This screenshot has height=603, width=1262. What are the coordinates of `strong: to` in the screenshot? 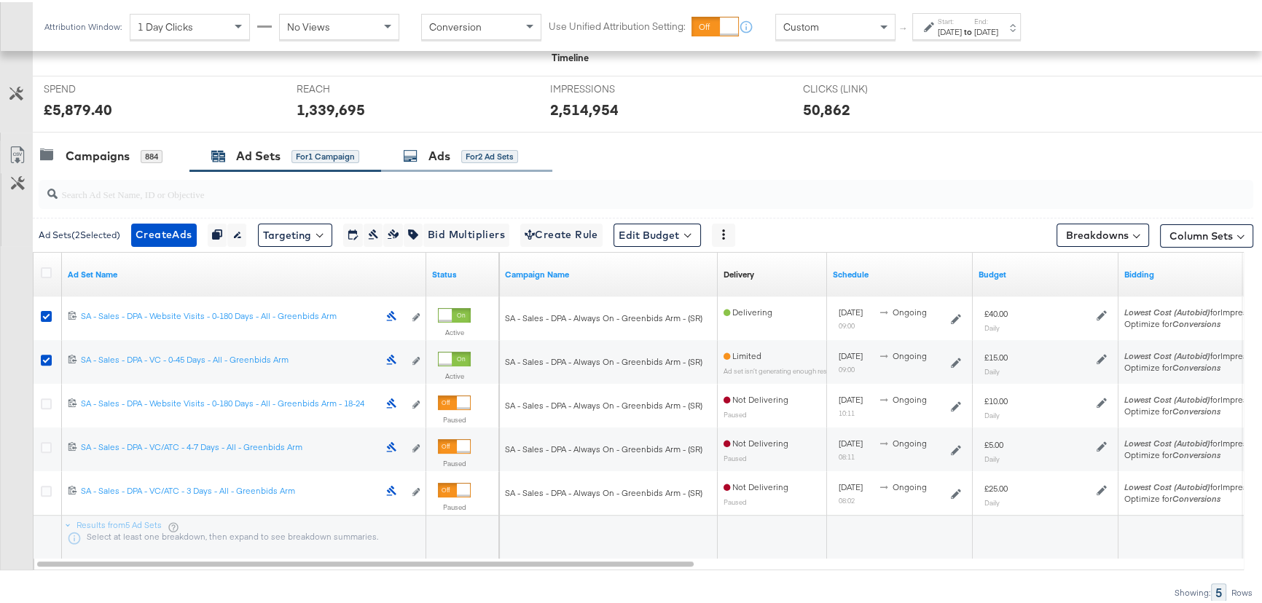 It's located at (967, 29).